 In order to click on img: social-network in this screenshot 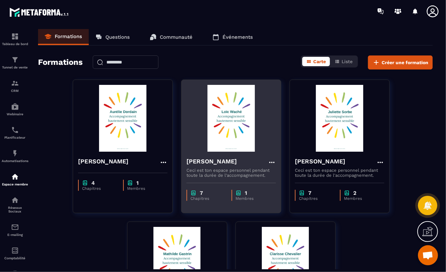, I will do `click(15, 200)`.